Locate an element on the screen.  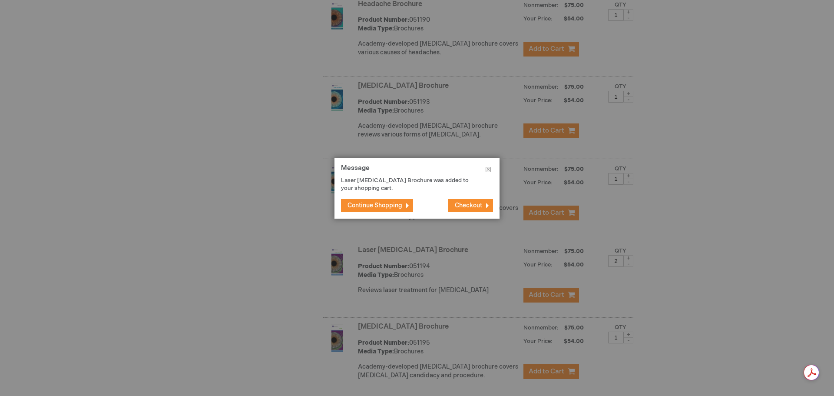
h1: Message is located at coordinates (417, 170).